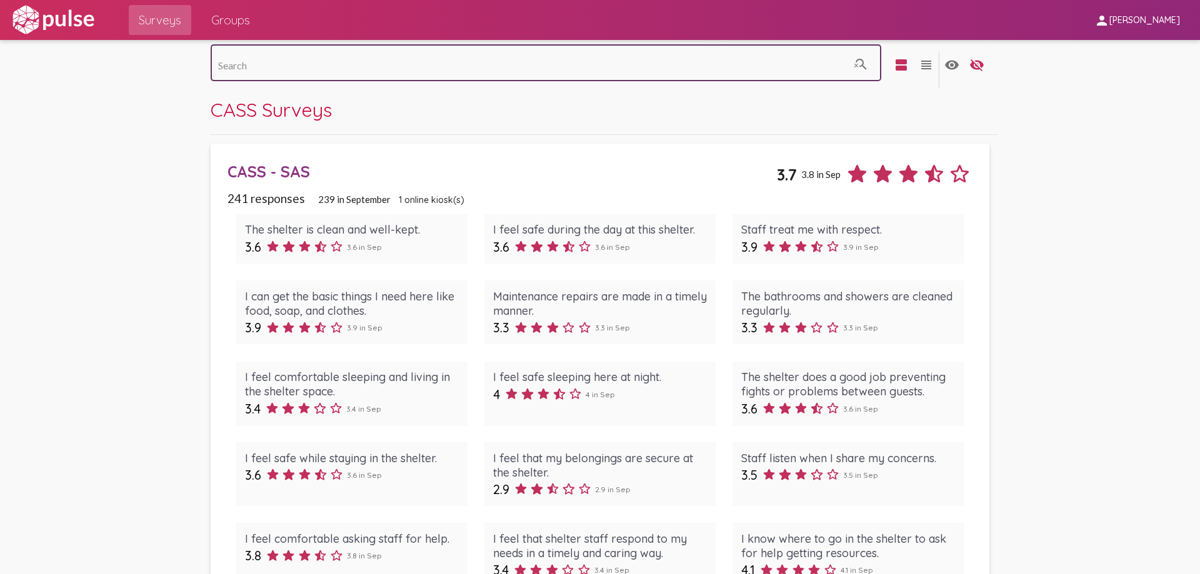  Describe the element at coordinates (502, 171) in the screenshot. I see `div: CASS - SAS` at that location.